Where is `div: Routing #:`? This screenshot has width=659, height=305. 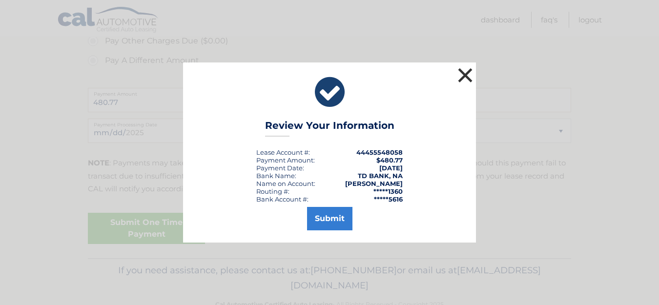
div: Routing #: is located at coordinates (273, 191).